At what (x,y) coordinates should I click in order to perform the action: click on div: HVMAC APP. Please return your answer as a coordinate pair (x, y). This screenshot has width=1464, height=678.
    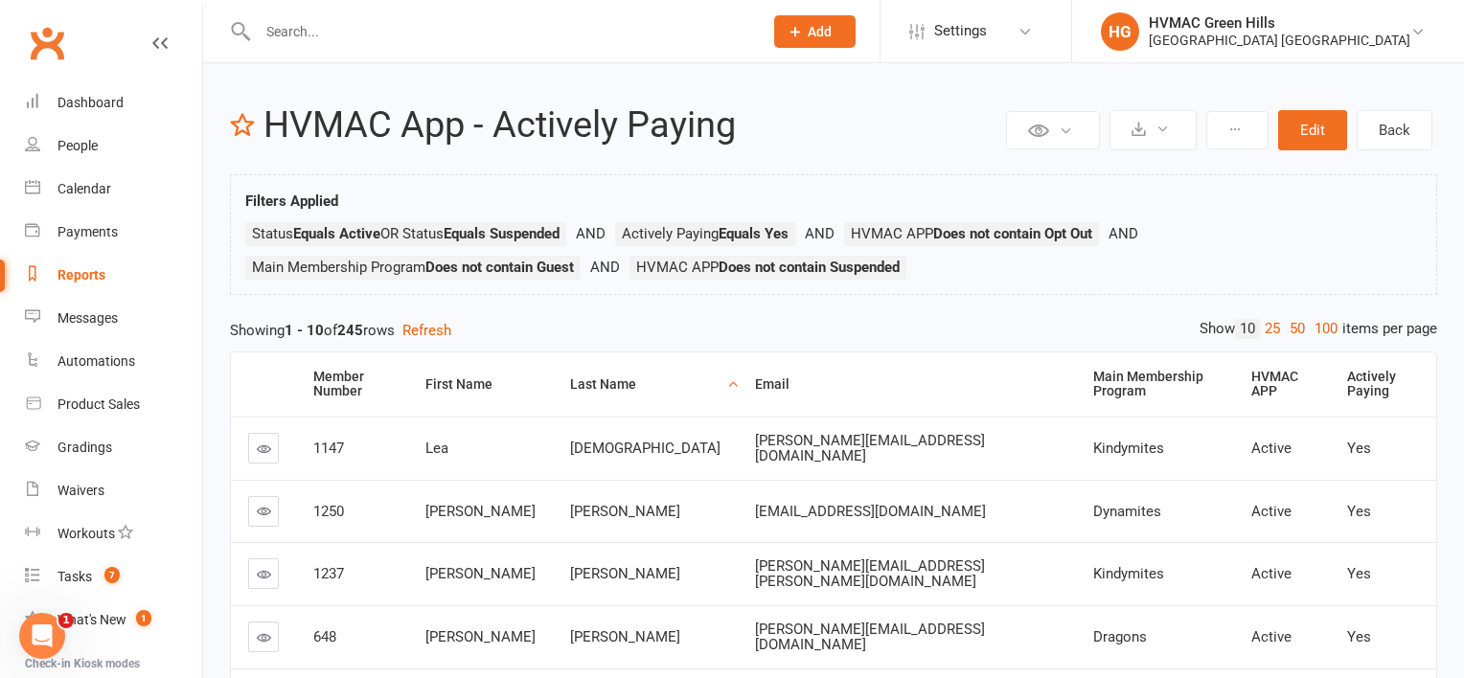
    Looking at the image, I should click on (1283, 384).